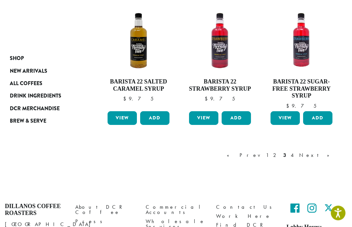  Describe the element at coordinates (139, 58) in the screenshot. I see `a: Barista 22 Salted Caramel Syrup $9.75` at that location.